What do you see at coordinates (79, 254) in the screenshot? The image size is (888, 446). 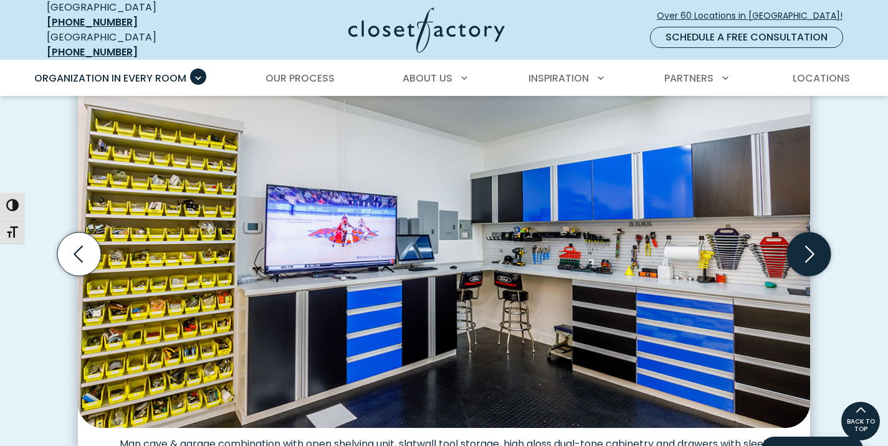 I see `button: Previous slide` at bounding box center [79, 254].